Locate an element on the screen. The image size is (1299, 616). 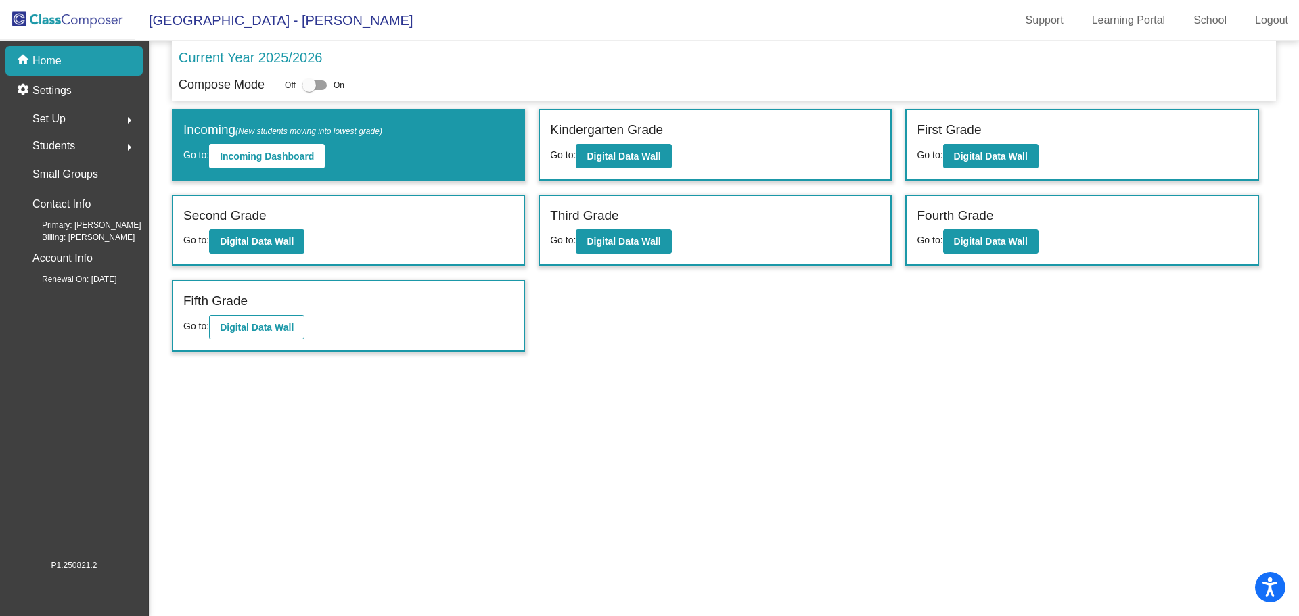
button: Incoming Dashboard is located at coordinates (267, 156).